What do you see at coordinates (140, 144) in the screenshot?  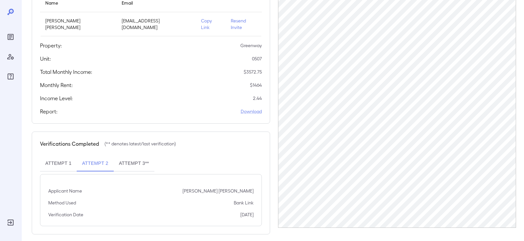 I see `p: (** denotes latest/last verification)` at bounding box center [140, 144].